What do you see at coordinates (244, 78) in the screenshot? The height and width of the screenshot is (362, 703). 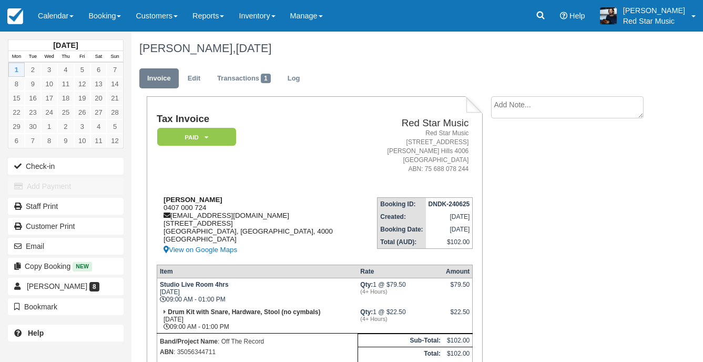 I see `a: Transactions1` at bounding box center [244, 78].